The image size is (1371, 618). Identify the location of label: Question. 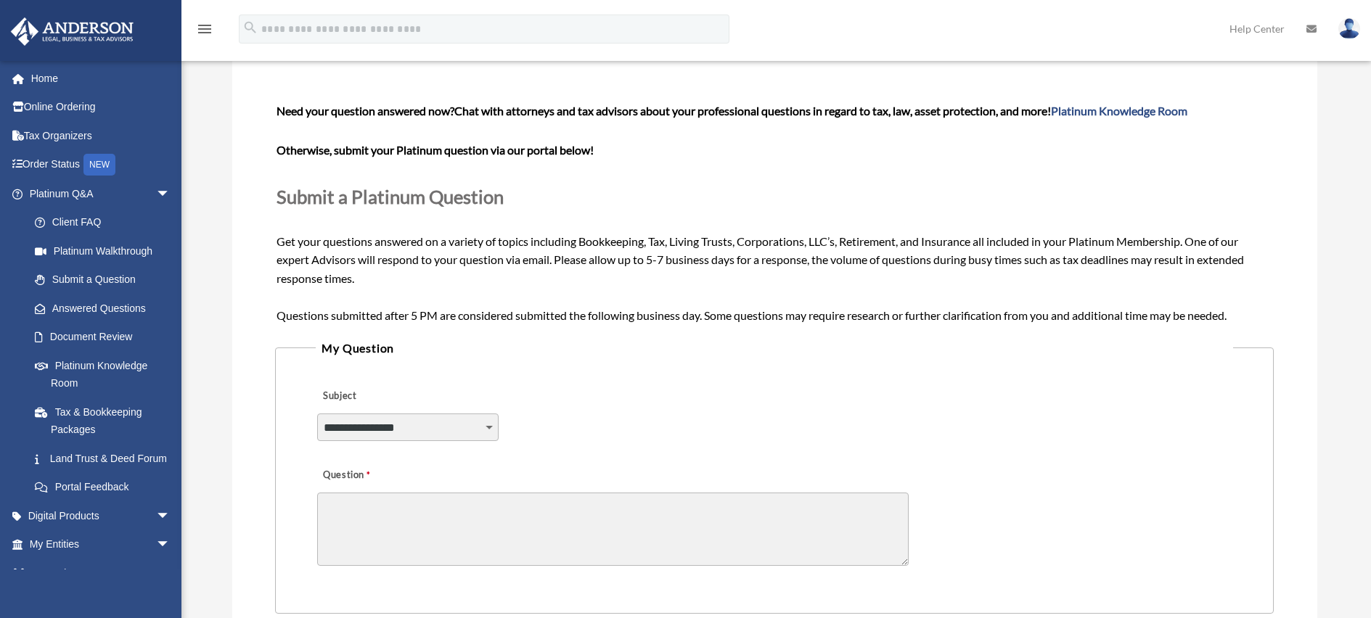
(373, 476).